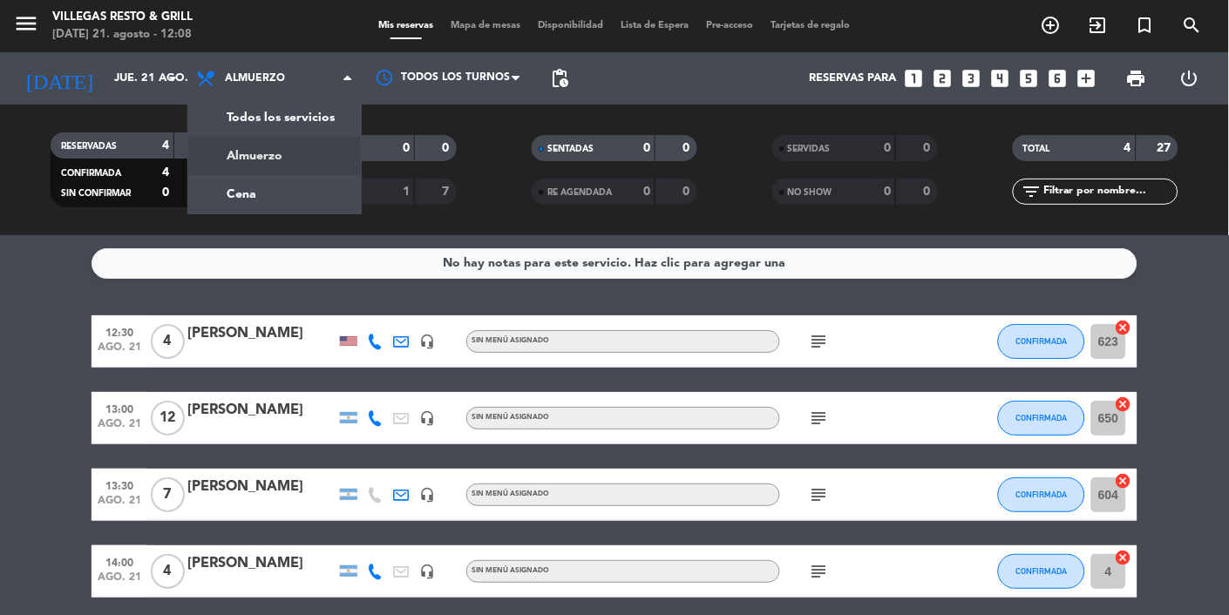 The image size is (1229, 615). What do you see at coordinates (853, 78) in the screenshot?
I see `span: Reservas para` at bounding box center [853, 78].